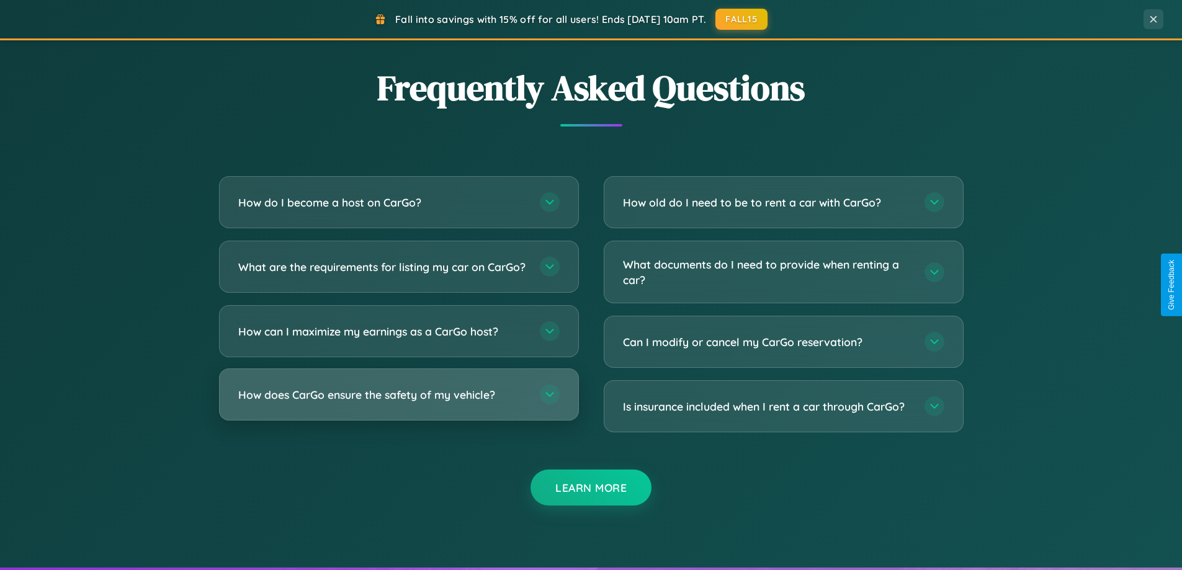 Image resolution: width=1182 pixels, height=570 pixels. Describe the element at coordinates (591, 88) in the screenshot. I see `h2: Frequently Asked Questions` at that location.